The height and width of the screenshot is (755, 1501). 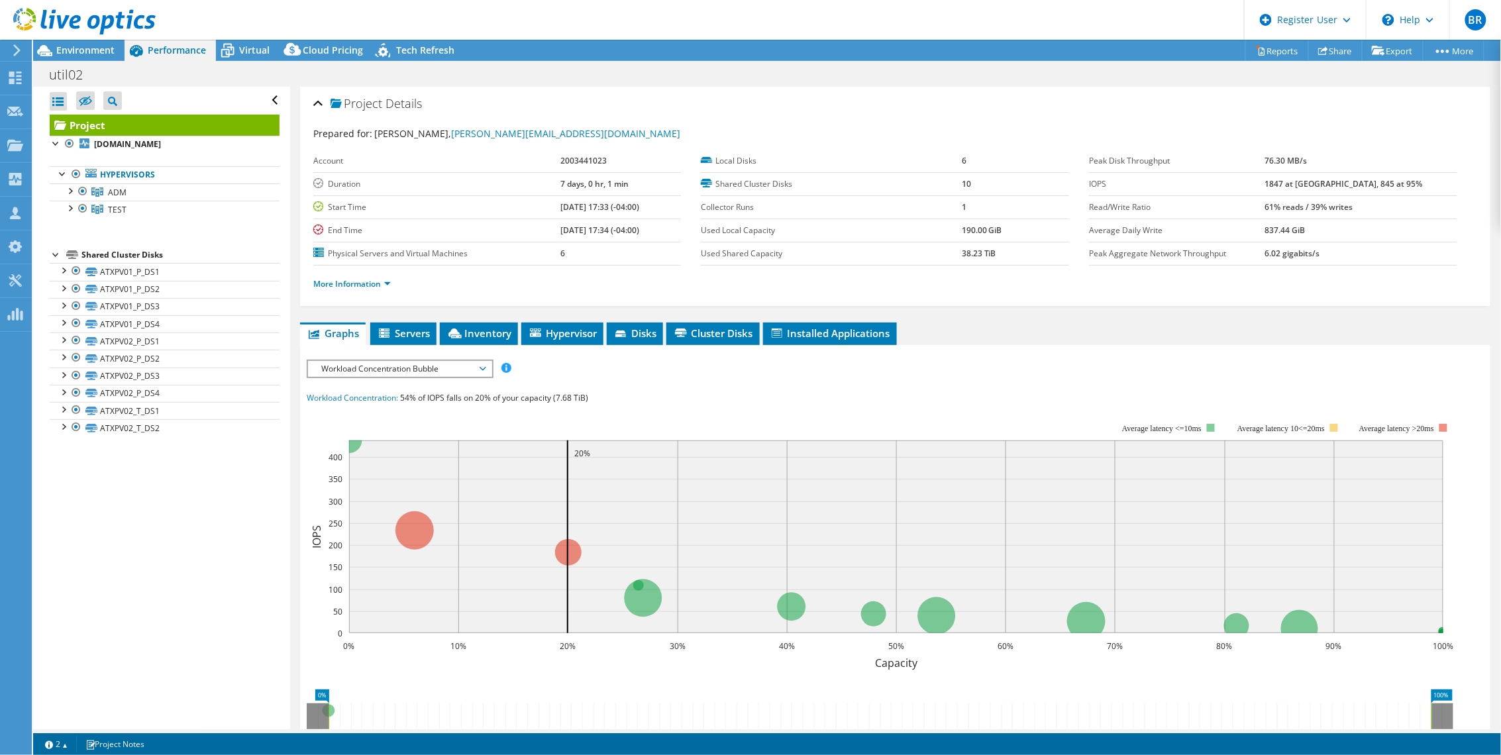 I want to click on a: ADM, so click(x=164, y=192).